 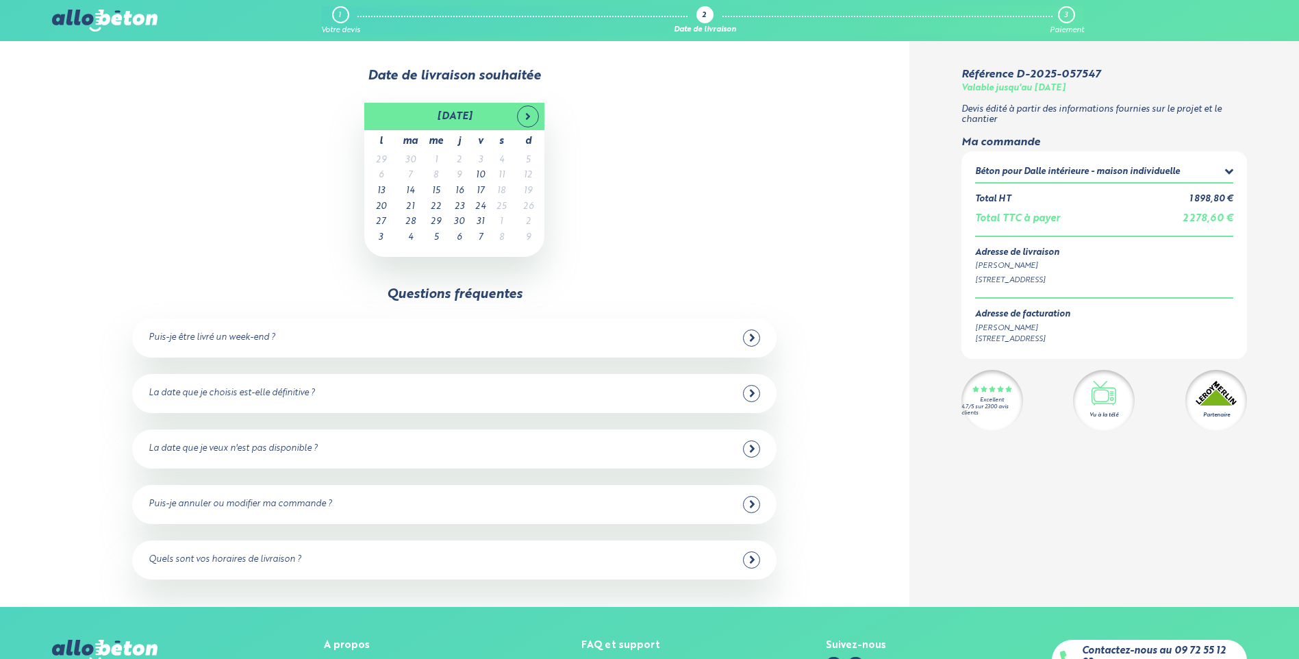 I want to click on td: 20, so click(x=381, y=207).